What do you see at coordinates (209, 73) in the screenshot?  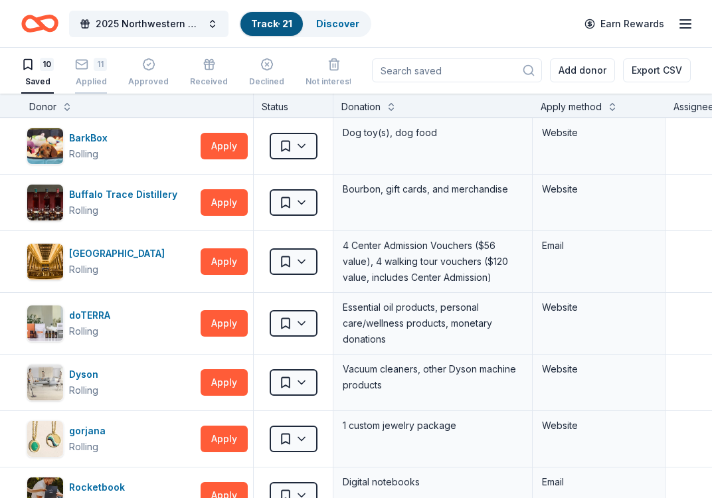 I see `button: Received` at bounding box center [209, 73].